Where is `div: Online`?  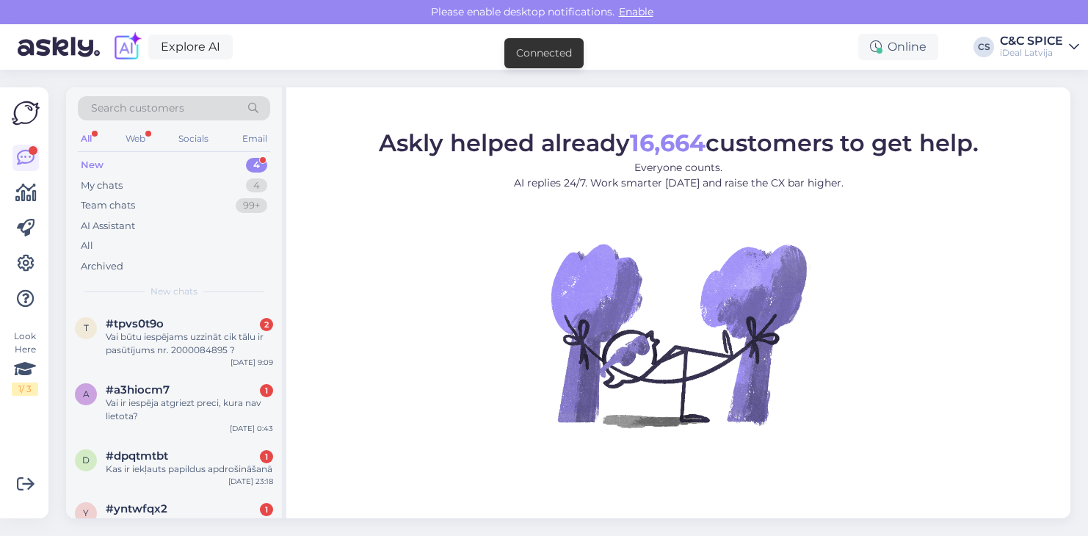
div: Online is located at coordinates (897, 47).